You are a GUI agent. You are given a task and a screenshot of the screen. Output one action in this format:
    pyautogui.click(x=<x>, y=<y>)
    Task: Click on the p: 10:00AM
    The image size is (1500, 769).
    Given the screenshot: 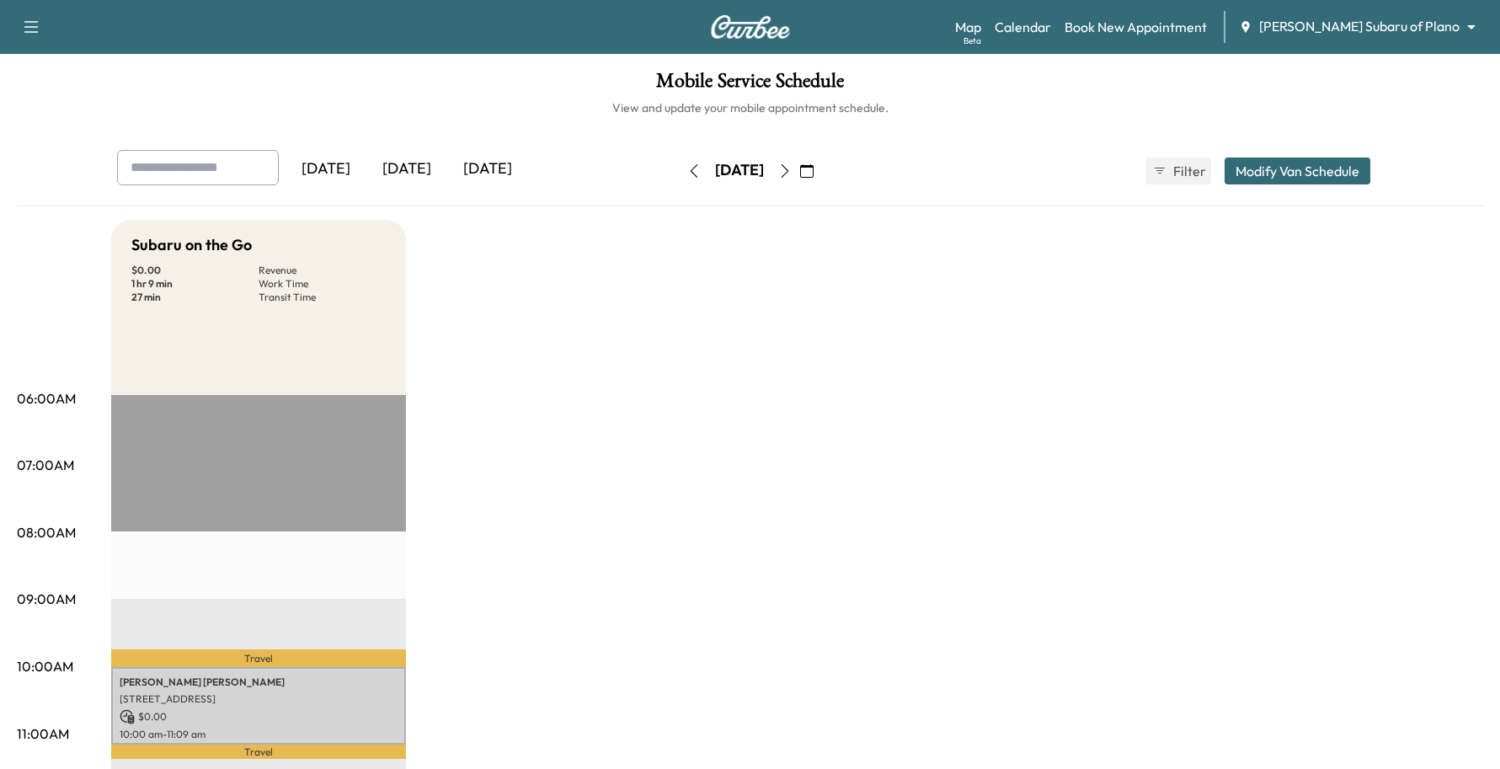 What is the action you would take?
    pyautogui.click(x=45, y=666)
    